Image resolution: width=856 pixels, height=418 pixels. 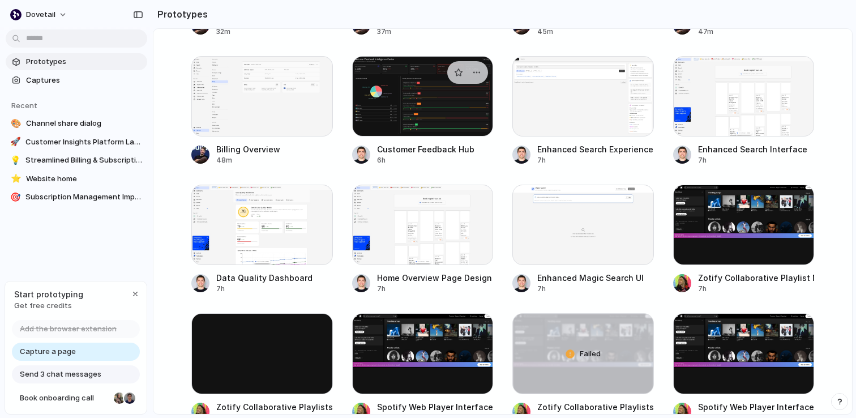 I want to click on a: Zotify Collaborative Playlist MakerZotify Collaborative Playlist Maker7h, so click(x=743, y=239).